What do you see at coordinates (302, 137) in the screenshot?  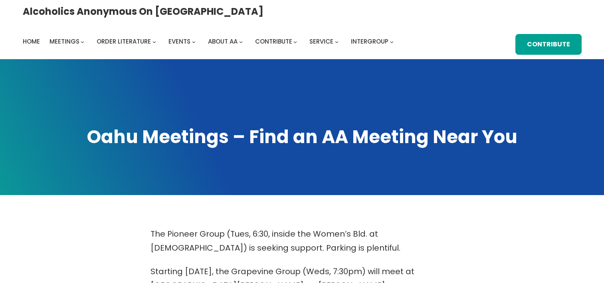 I see `h1: Oahu Meetings – Find an AA Meeting Near You` at bounding box center [302, 137].